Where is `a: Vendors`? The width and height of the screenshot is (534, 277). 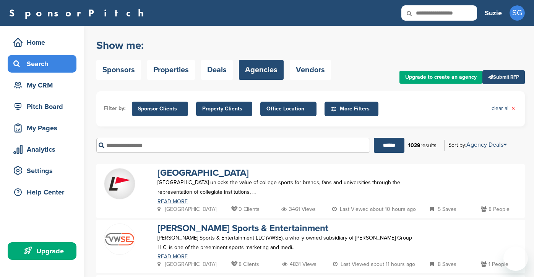
a: Vendors is located at coordinates (310, 70).